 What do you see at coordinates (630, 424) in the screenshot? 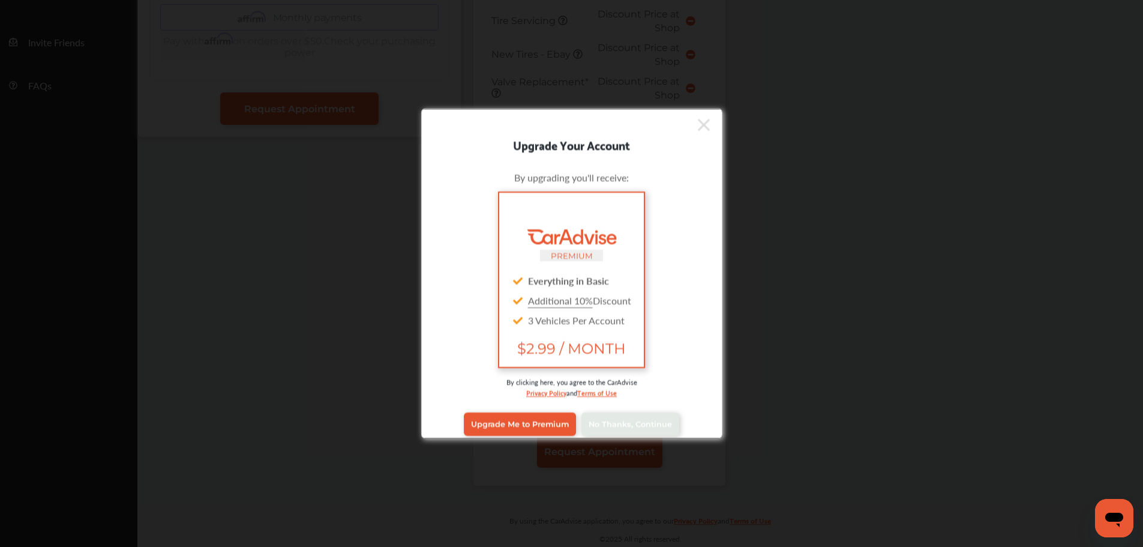
I see `a: No Thanks, Continue` at bounding box center [630, 424].